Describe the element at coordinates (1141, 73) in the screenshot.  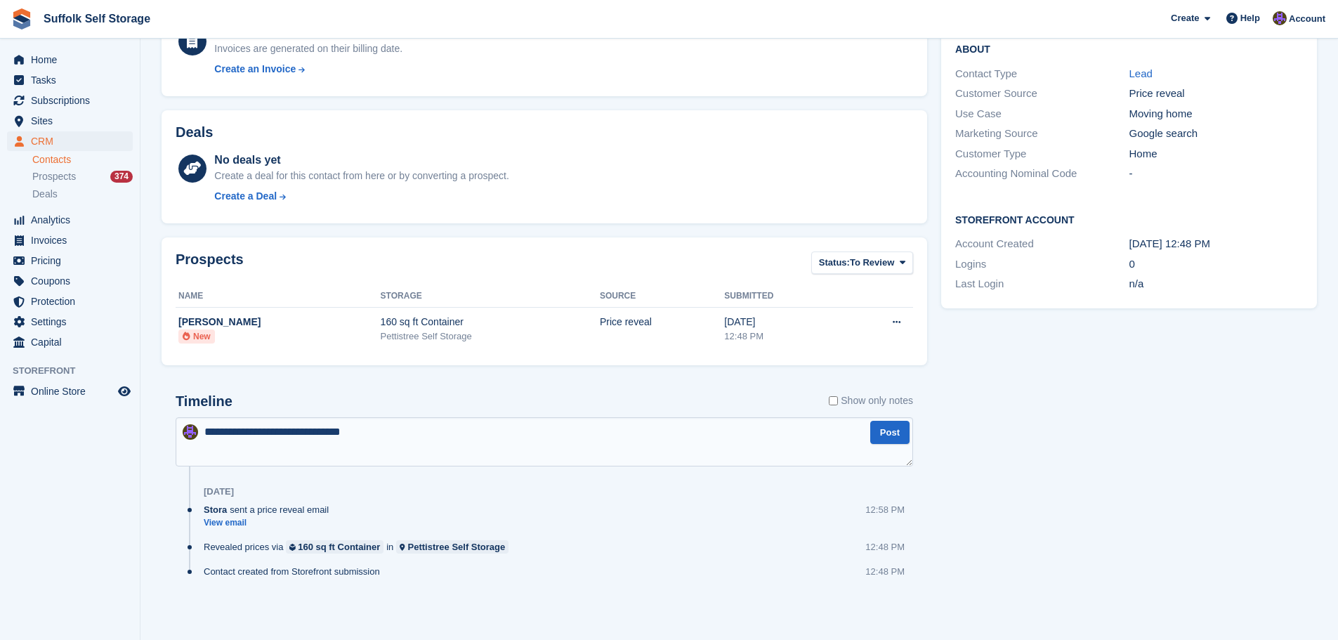
I see `a: Lead` at that location.